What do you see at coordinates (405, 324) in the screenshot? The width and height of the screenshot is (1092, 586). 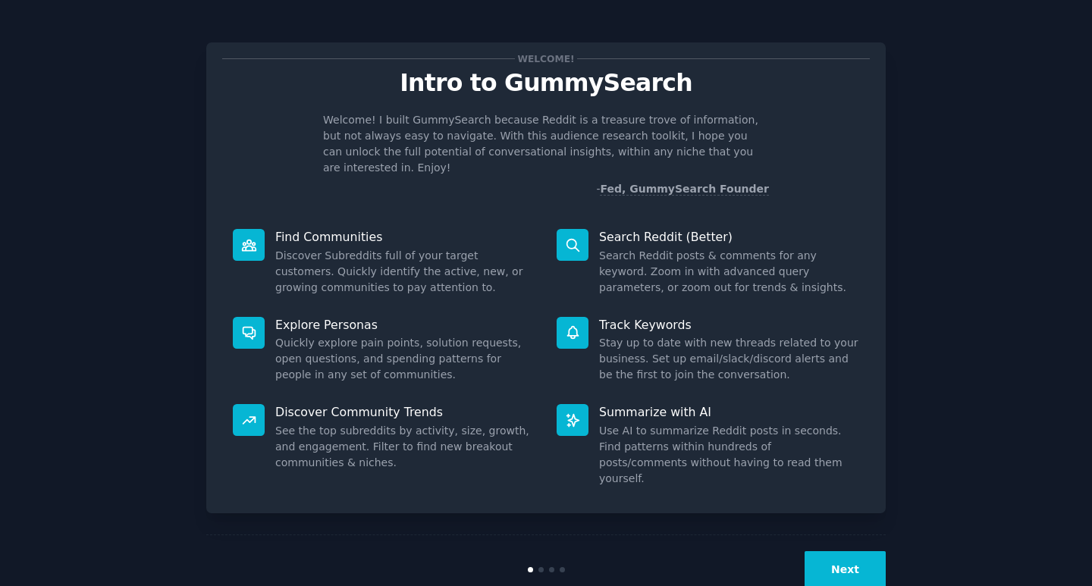 I see `p: Explore Personas` at bounding box center [405, 324].